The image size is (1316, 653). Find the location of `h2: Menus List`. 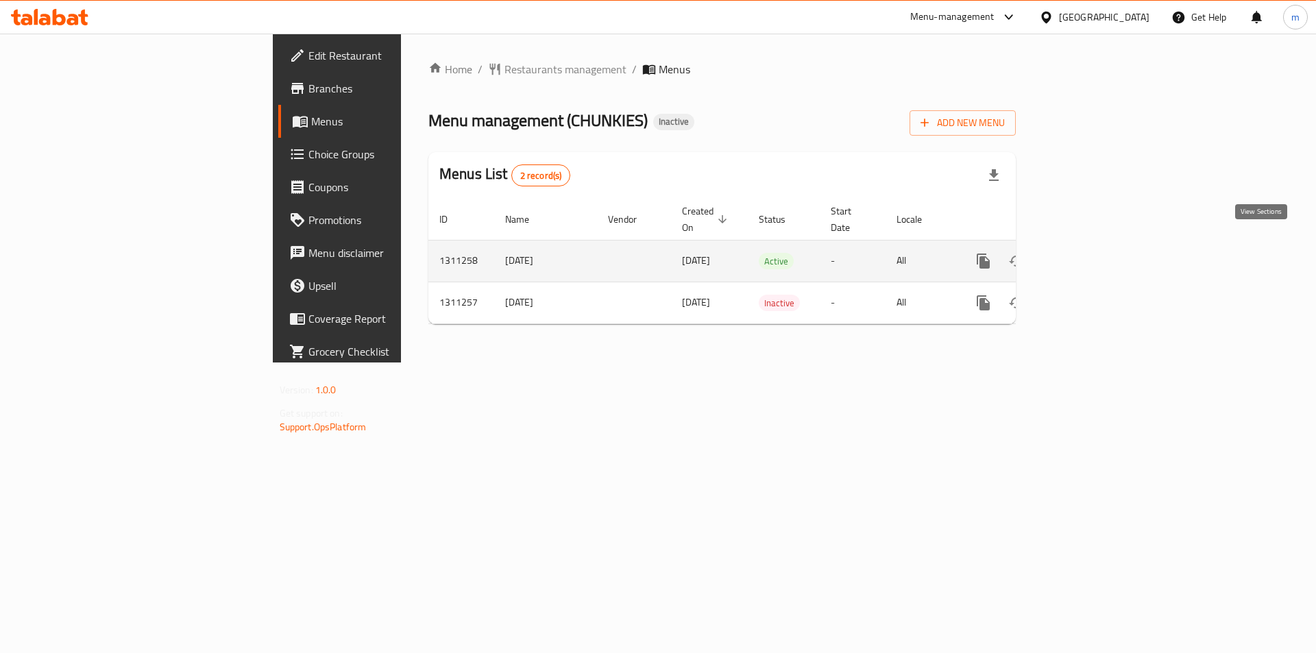

h2: Menus List is located at coordinates (504, 175).